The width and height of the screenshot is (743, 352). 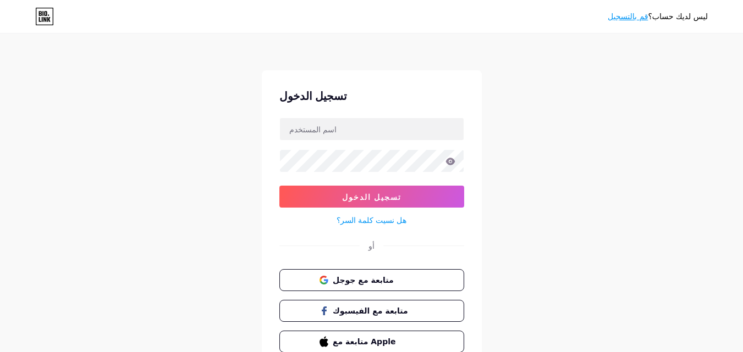 I want to click on a: متابعة مع جوجل, so click(x=372, y=280).